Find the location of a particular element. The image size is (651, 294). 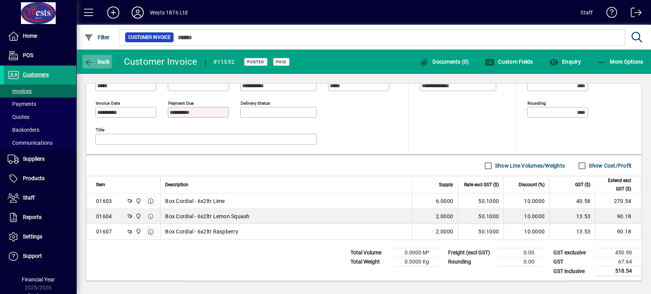

td: 0.0000 M³ is located at coordinates (415, 253).